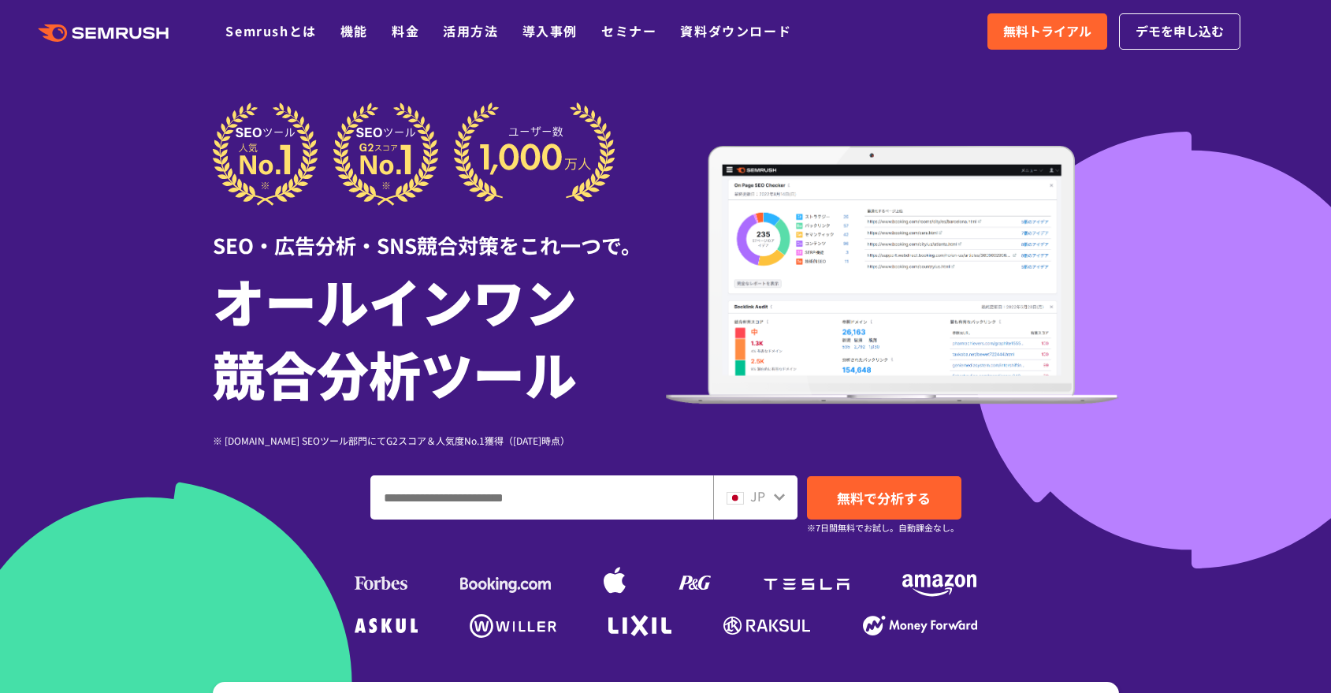 Image resolution: width=1331 pixels, height=693 pixels. What do you see at coordinates (1048, 32) in the screenshot?
I see `span: 無料トライアル` at bounding box center [1048, 32].